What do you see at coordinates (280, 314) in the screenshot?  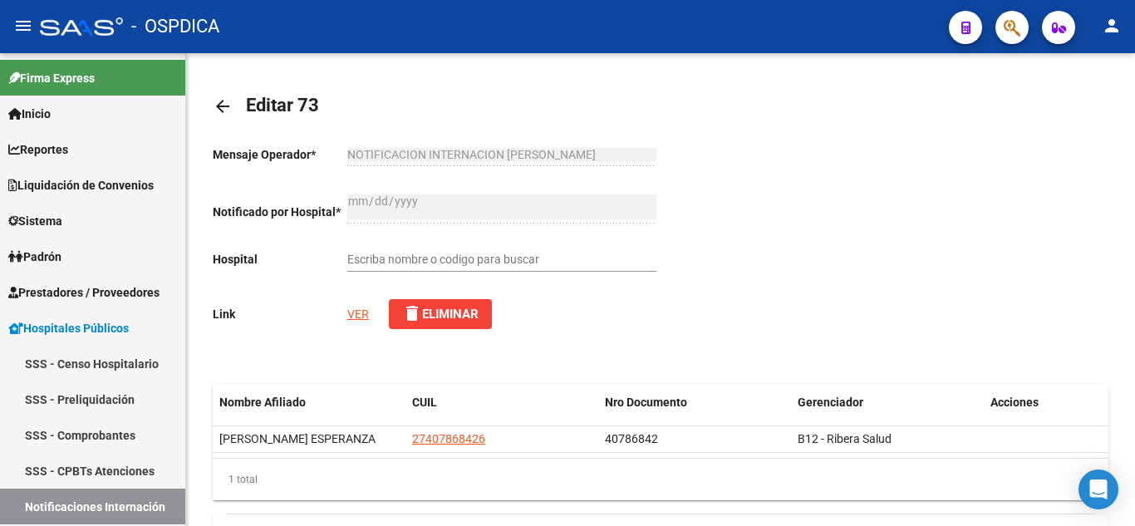 I see `p: Link` at bounding box center [280, 314].